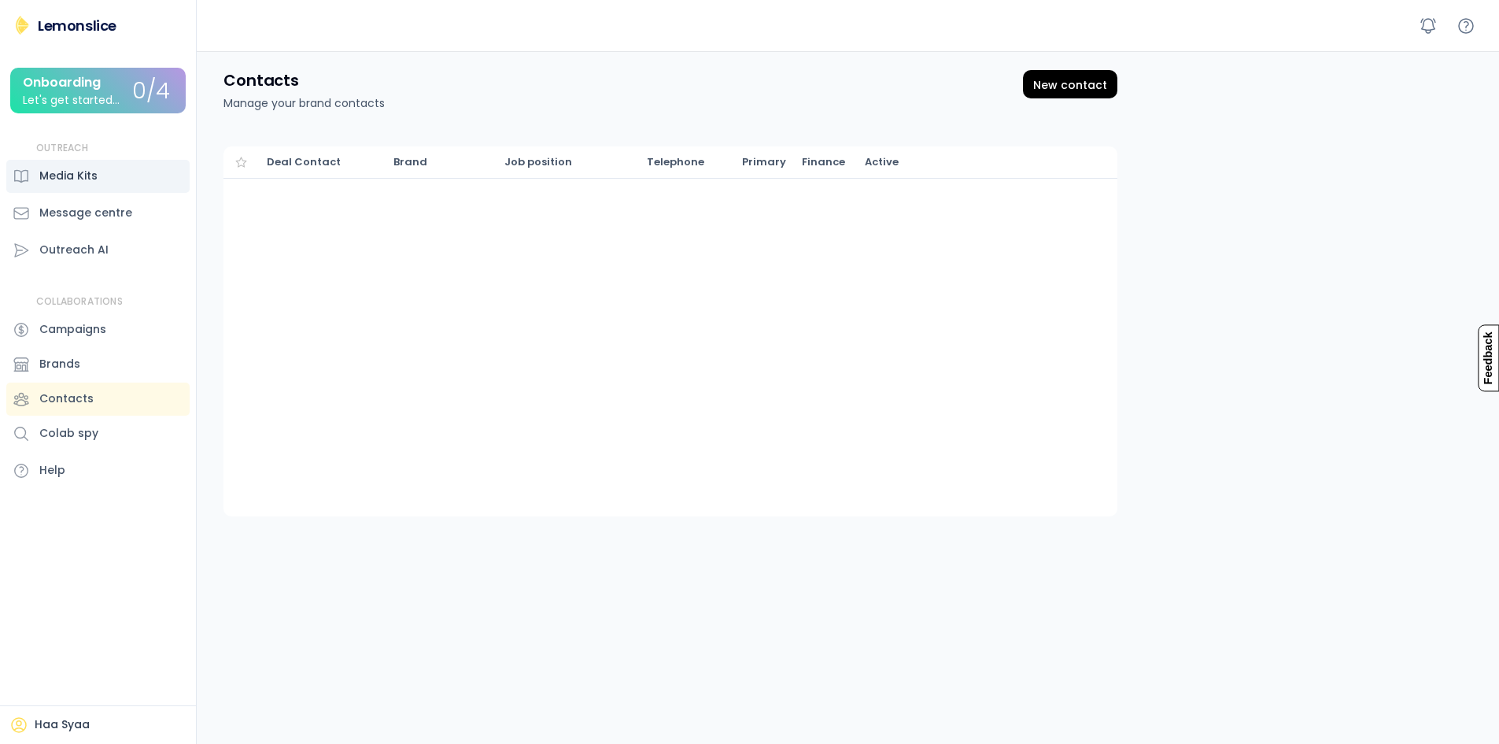 Image resolution: width=1499 pixels, height=744 pixels. I want to click on div: Outreach AI, so click(74, 249).